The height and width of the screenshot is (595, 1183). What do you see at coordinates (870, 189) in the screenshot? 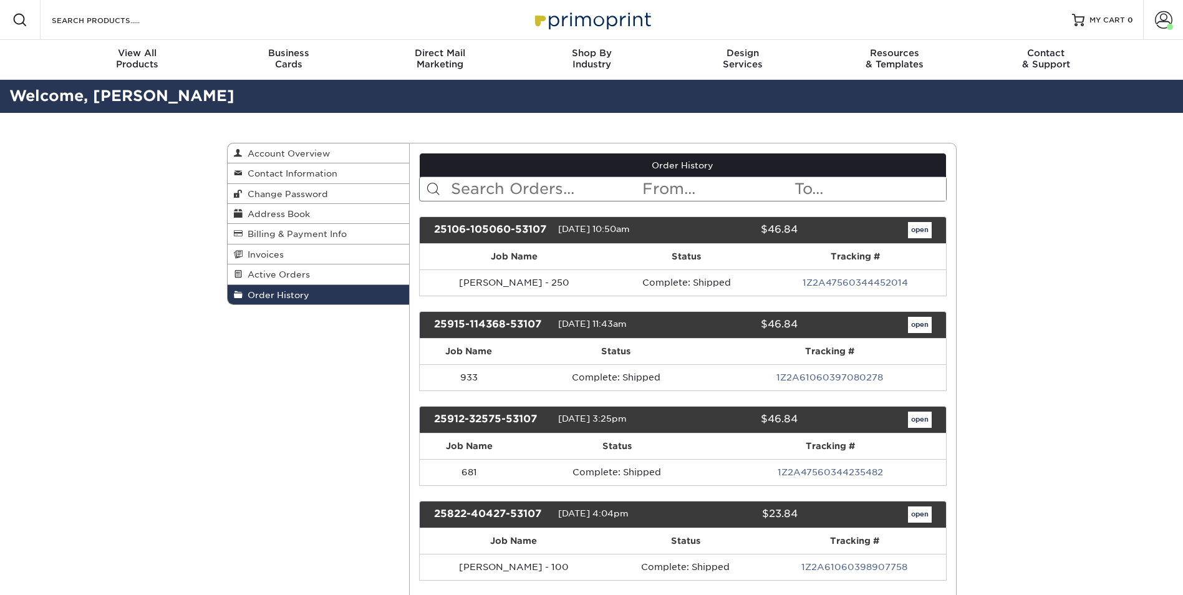
I see `input: To...` at bounding box center [870, 189].